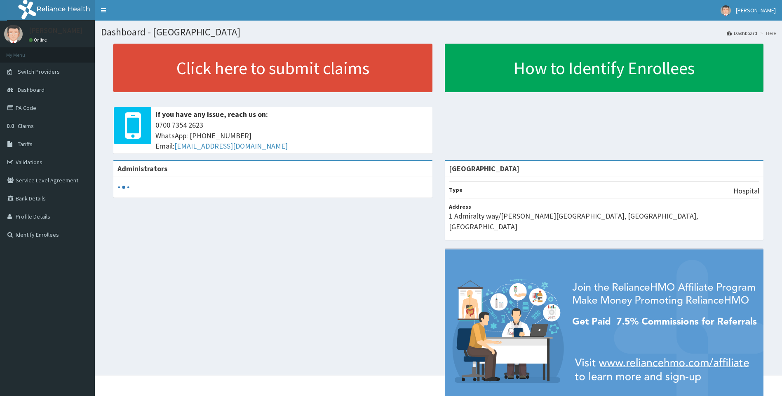 This screenshot has width=782, height=396. I want to click on a: How to Identify Enrollees, so click(604, 68).